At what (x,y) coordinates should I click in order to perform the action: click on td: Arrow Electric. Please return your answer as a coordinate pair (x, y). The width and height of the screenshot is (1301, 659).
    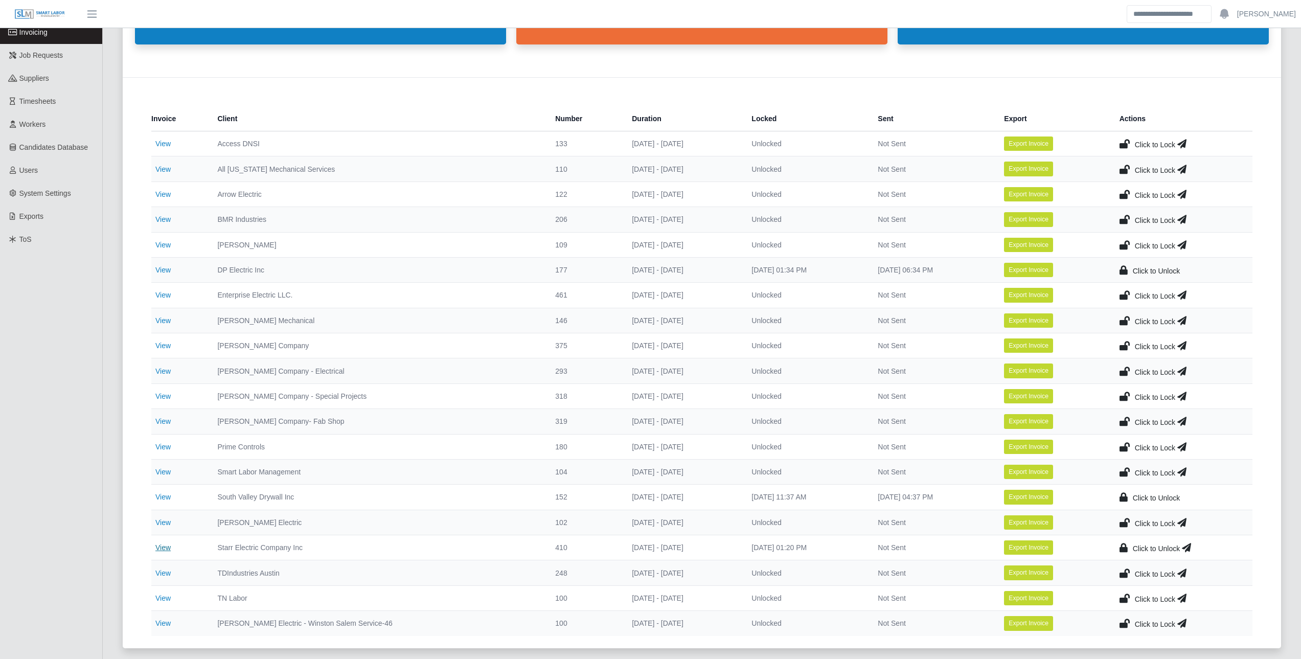
    Looking at the image, I should click on (378, 194).